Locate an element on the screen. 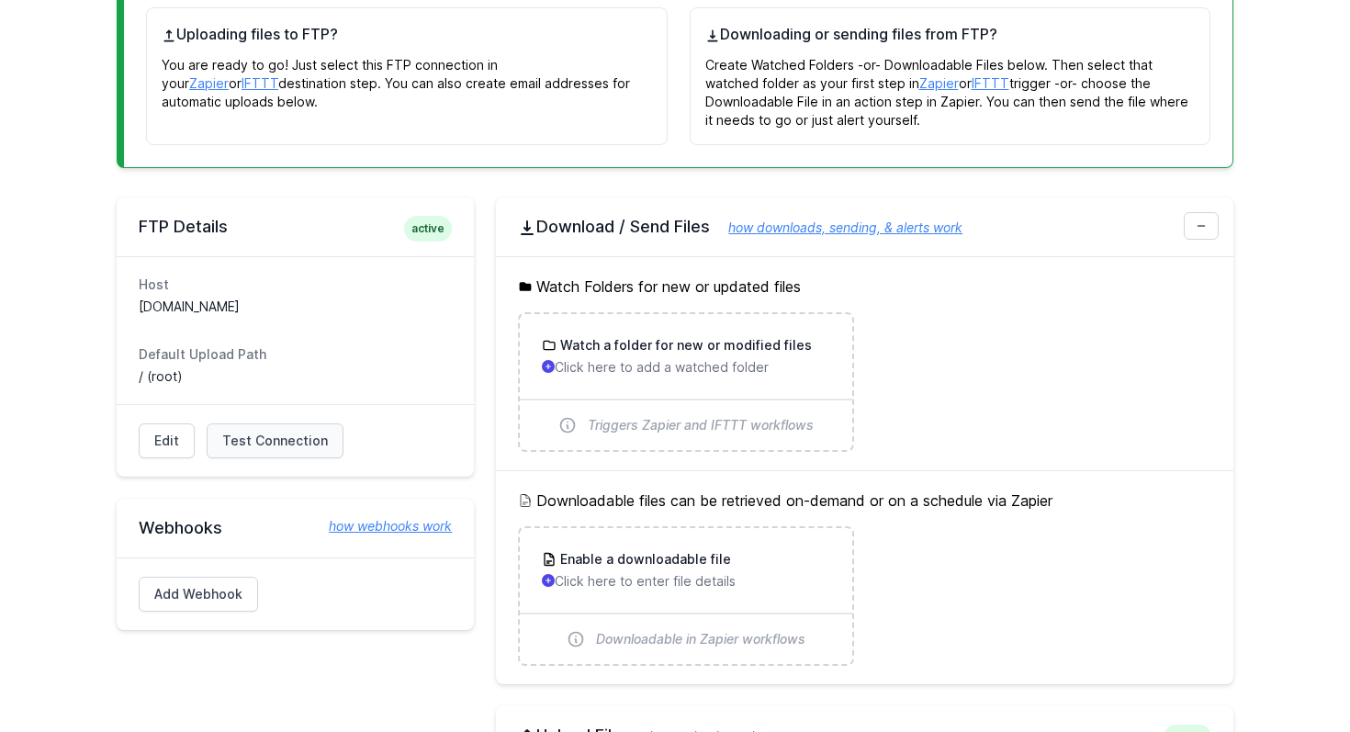  dd: / (root) is located at coordinates (295, 377).